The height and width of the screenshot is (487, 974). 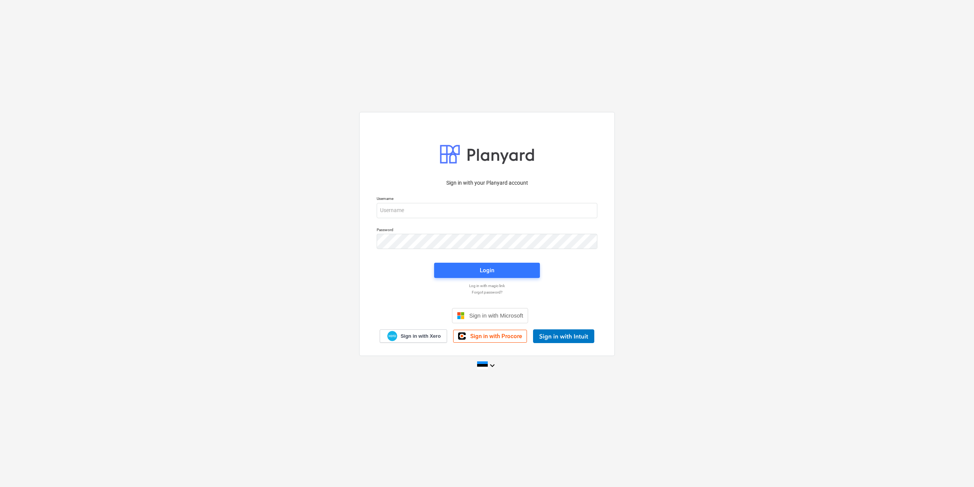 What do you see at coordinates (487, 210) in the screenshot?
I see `input: Username` at bounding box center [487, 210].